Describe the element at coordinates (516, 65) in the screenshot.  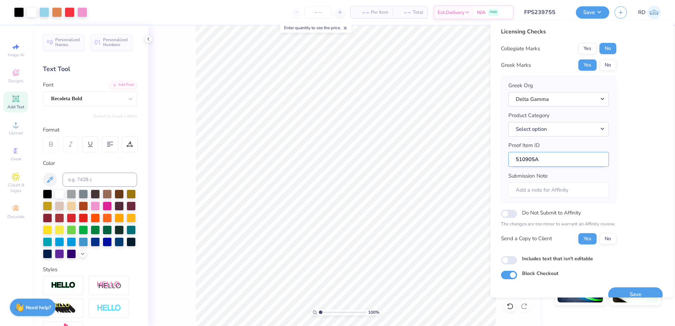
I see `div: Greek Marks` at that location.